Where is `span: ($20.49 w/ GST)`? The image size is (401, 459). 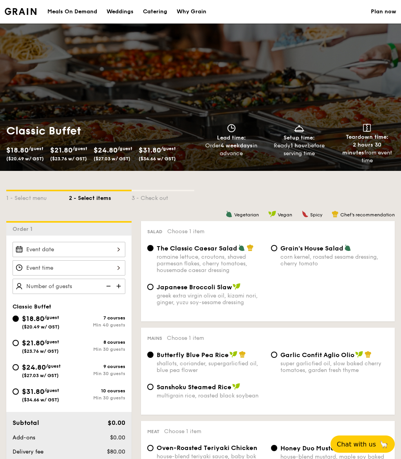 span: ($20.49 w/ GST) is located at coordinates (41, 327).